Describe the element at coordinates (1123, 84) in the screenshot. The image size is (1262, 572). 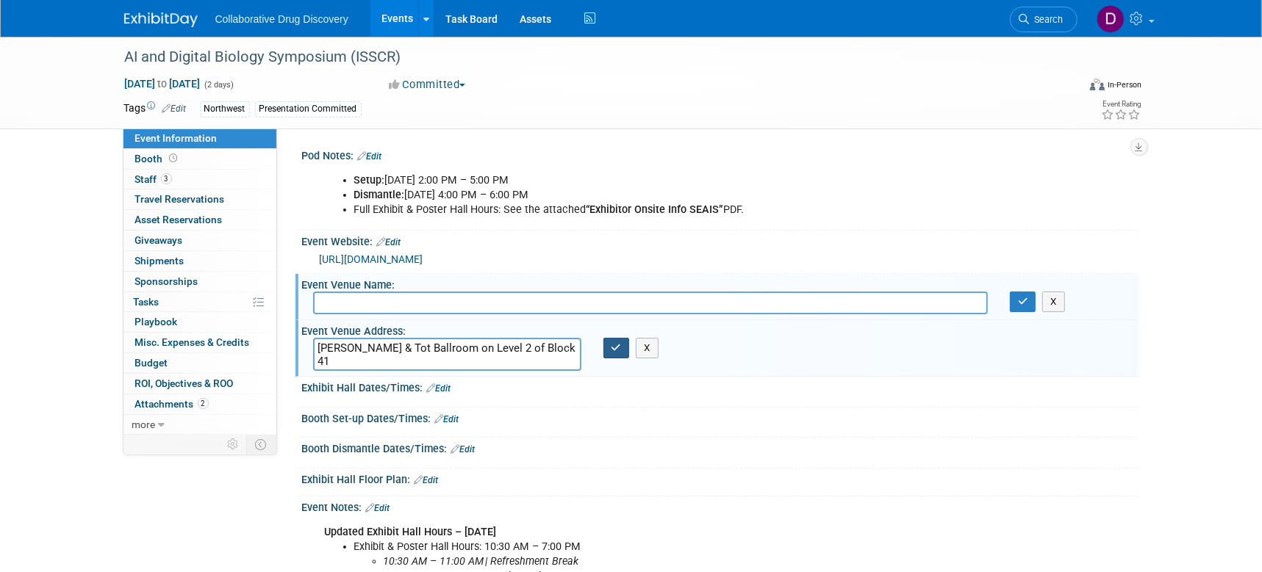
I see `div: In-Person` at that location.